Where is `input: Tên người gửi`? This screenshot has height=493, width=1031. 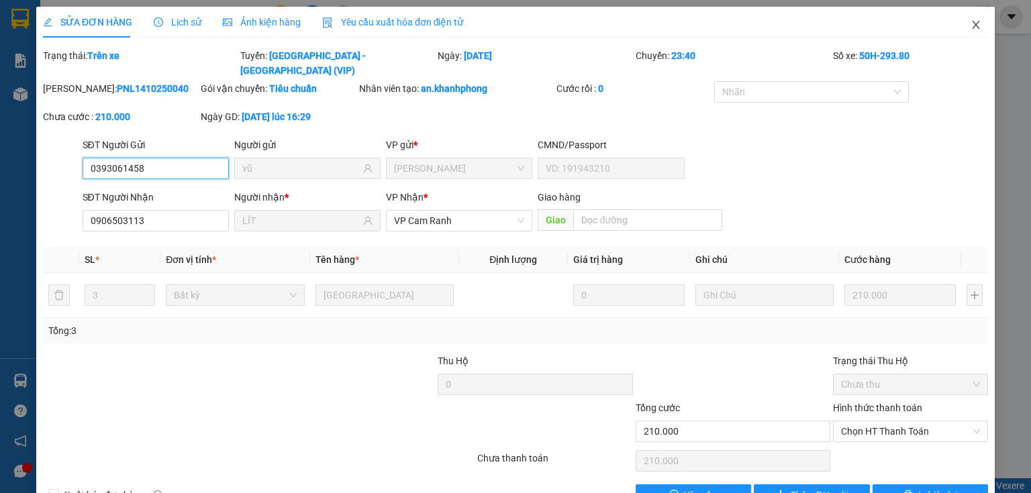 input: Tên người gửi is located at coordinates (301, 168).